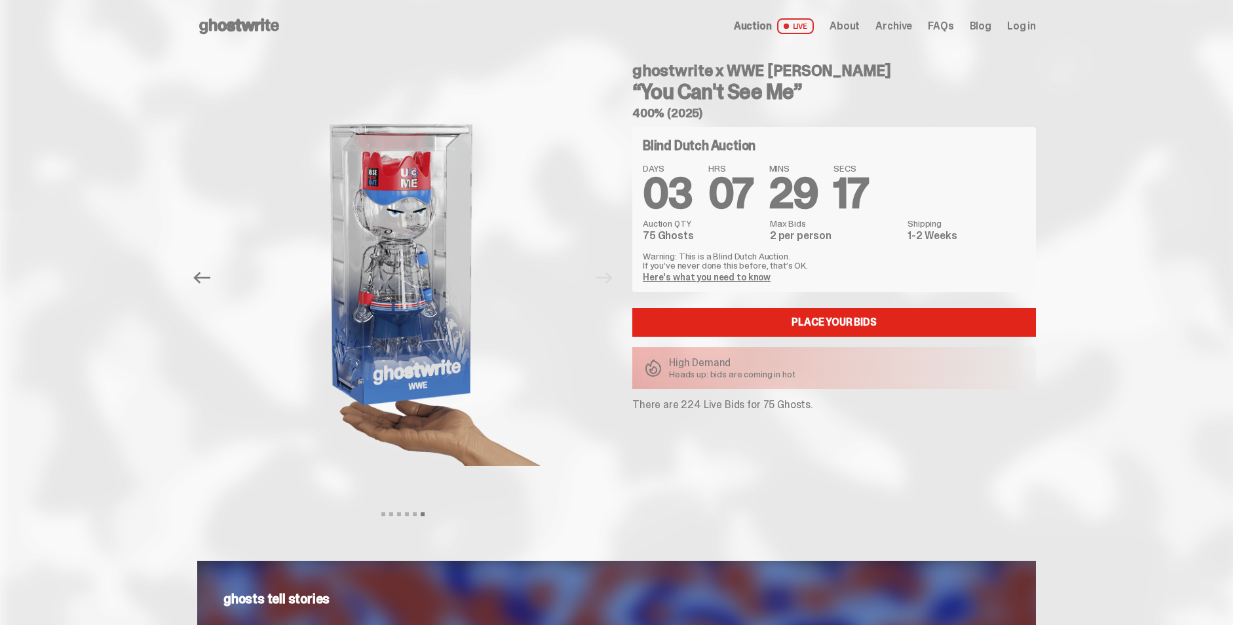  What do you see at coordinates (731, 168) in the screenshot?
I see `span: HRS` at bounding box center [731, 168].